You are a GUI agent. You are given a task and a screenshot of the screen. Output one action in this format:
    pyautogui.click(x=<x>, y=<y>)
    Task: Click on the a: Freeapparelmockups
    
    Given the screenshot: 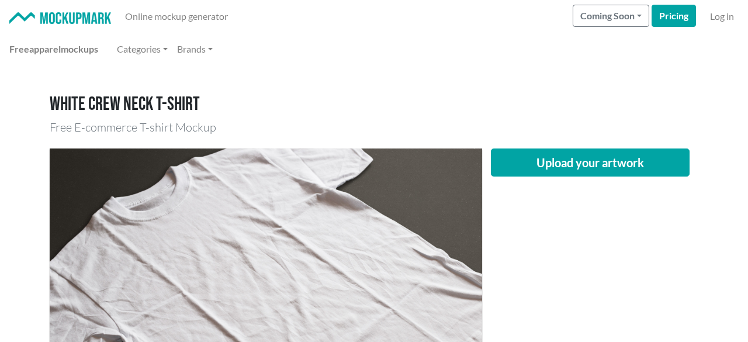 What is the action you would take?
    pyautogui.click(x=54, y=49)
    